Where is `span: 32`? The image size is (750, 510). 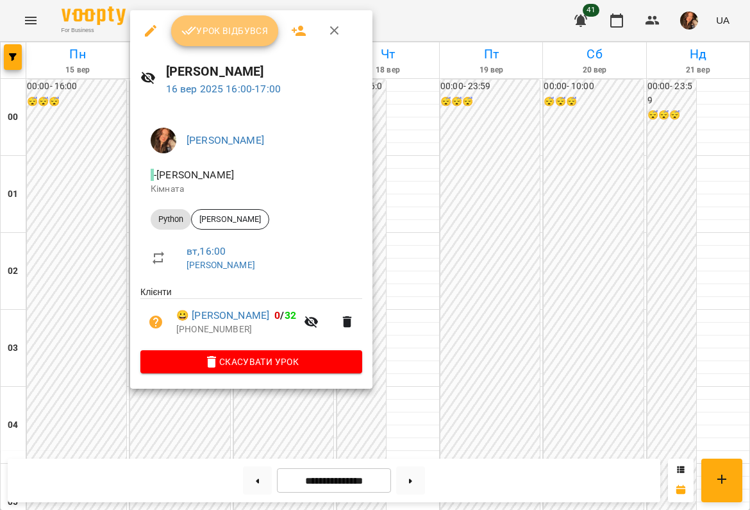 span: 32 is located at coordinates (290, 315).